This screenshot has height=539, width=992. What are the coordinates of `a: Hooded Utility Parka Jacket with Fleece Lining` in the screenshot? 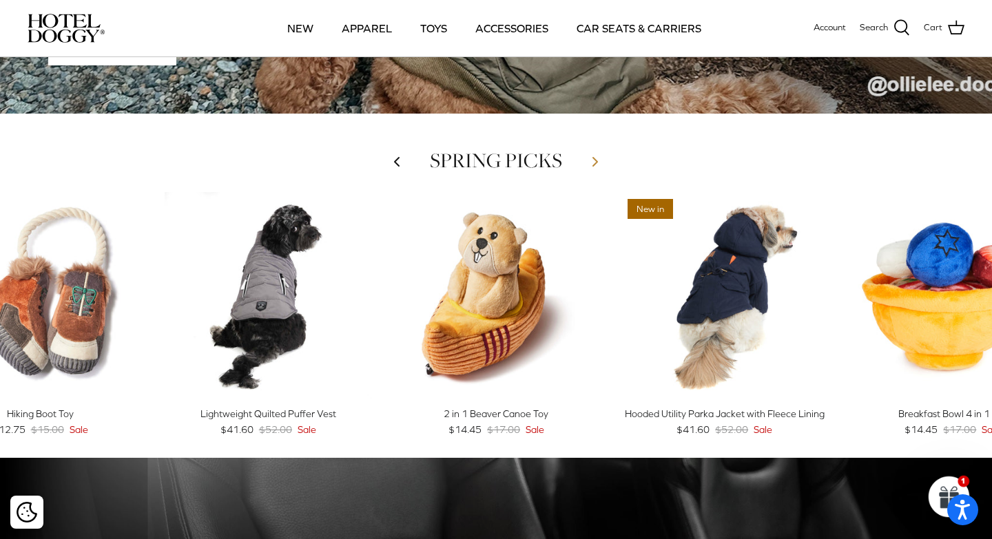 It's located at (724, 295).